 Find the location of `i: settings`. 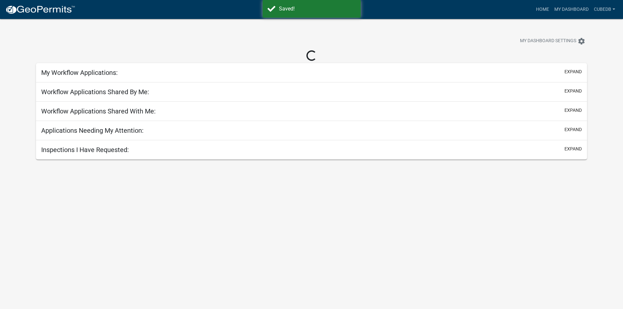

i: settings is located at coordinates (581, 41).